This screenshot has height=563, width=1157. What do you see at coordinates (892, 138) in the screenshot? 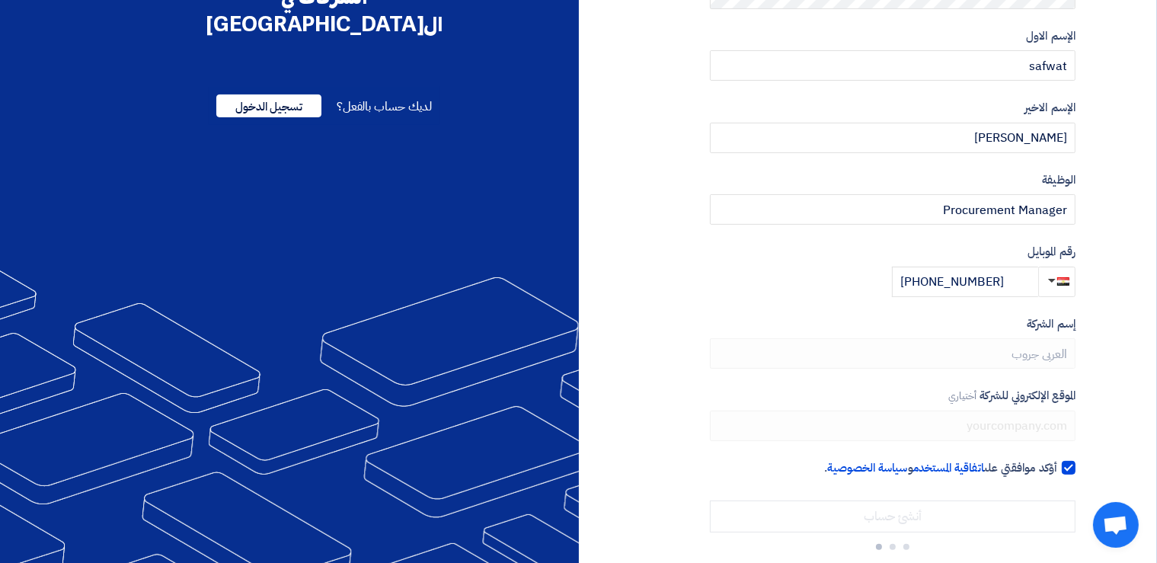
I see `input: أدخل الإسم الاخير ...` at bounding box center [892, 138].